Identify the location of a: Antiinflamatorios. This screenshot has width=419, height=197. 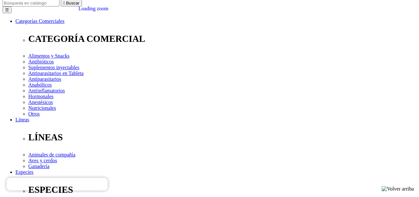
(47, 90).